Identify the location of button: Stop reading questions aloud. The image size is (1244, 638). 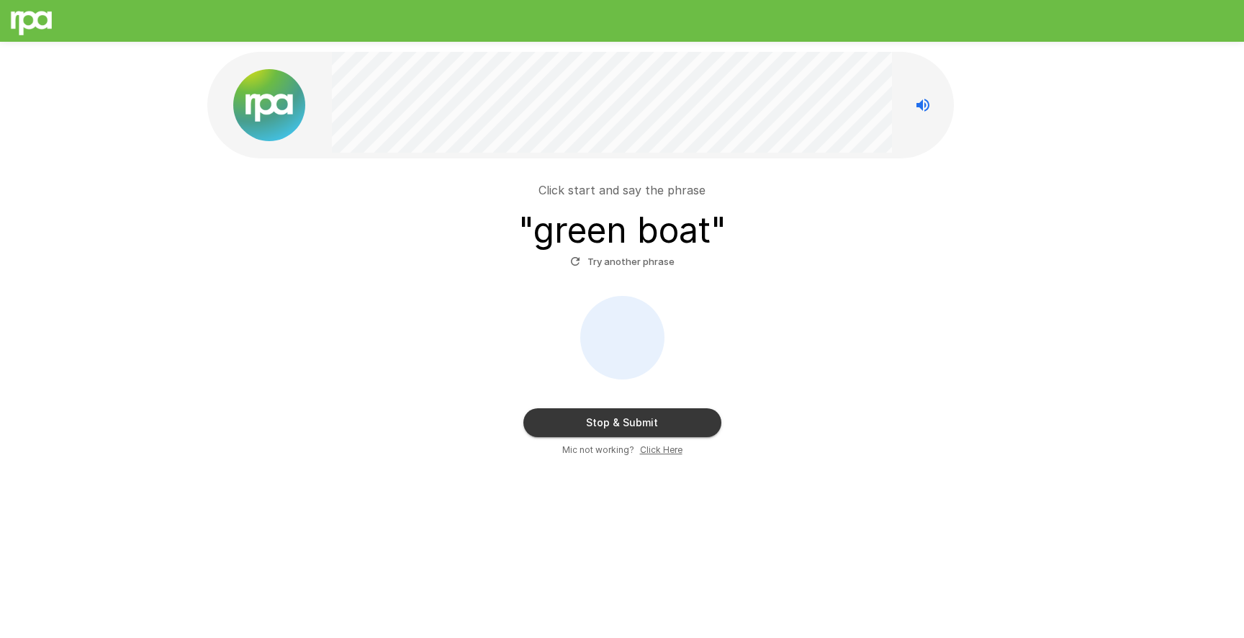
(923, 105).